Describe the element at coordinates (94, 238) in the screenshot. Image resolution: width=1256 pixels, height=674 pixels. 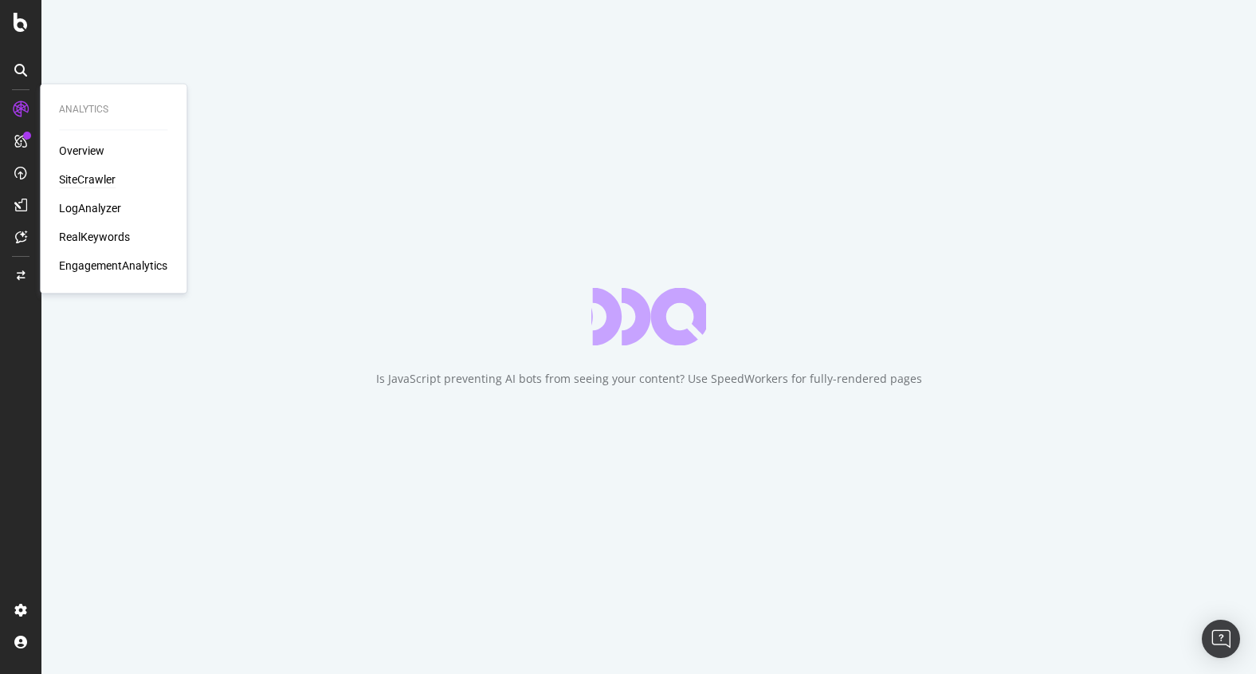
I see `a: RealKeywords` at that location.